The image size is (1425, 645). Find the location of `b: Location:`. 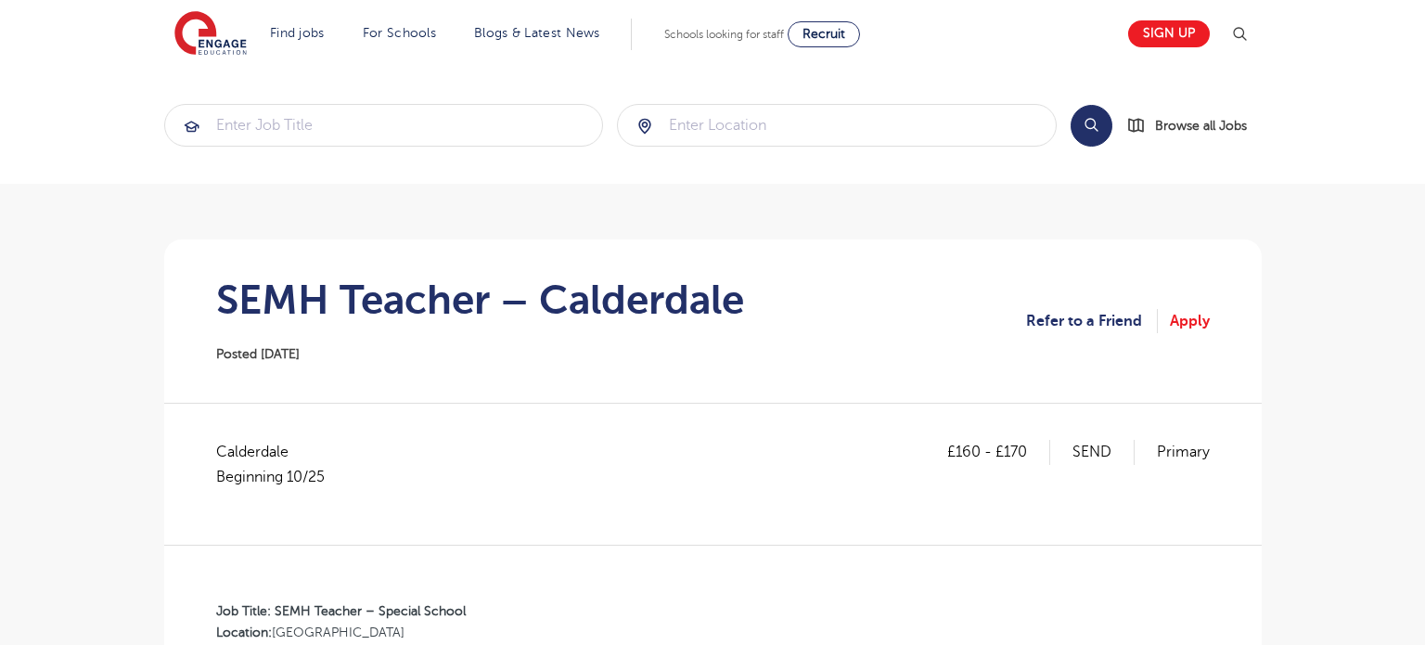

b: Location: is located at coordinates (244, 632).